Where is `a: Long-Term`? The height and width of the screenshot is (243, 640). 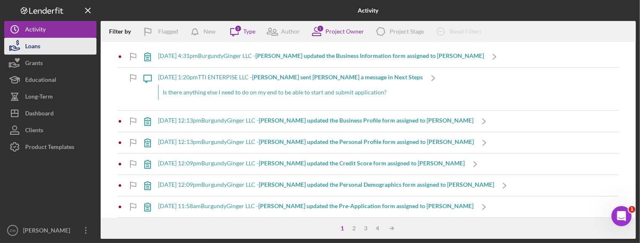
a: Long-Term is located at coordinates (50, 96).